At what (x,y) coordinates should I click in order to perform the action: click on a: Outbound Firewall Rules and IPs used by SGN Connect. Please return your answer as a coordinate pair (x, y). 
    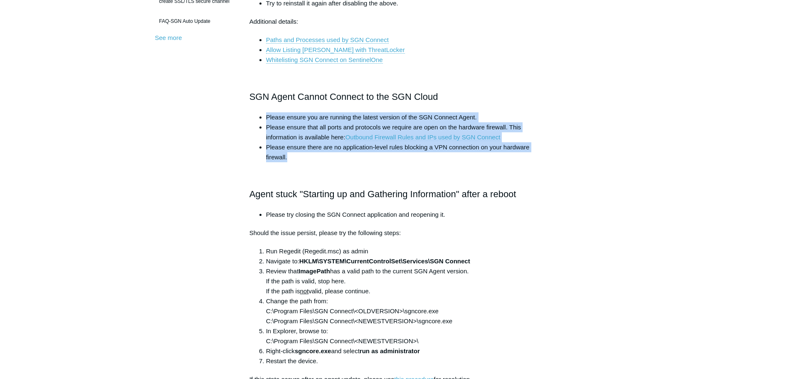
    Looking at the image, I should click on (423, 137).